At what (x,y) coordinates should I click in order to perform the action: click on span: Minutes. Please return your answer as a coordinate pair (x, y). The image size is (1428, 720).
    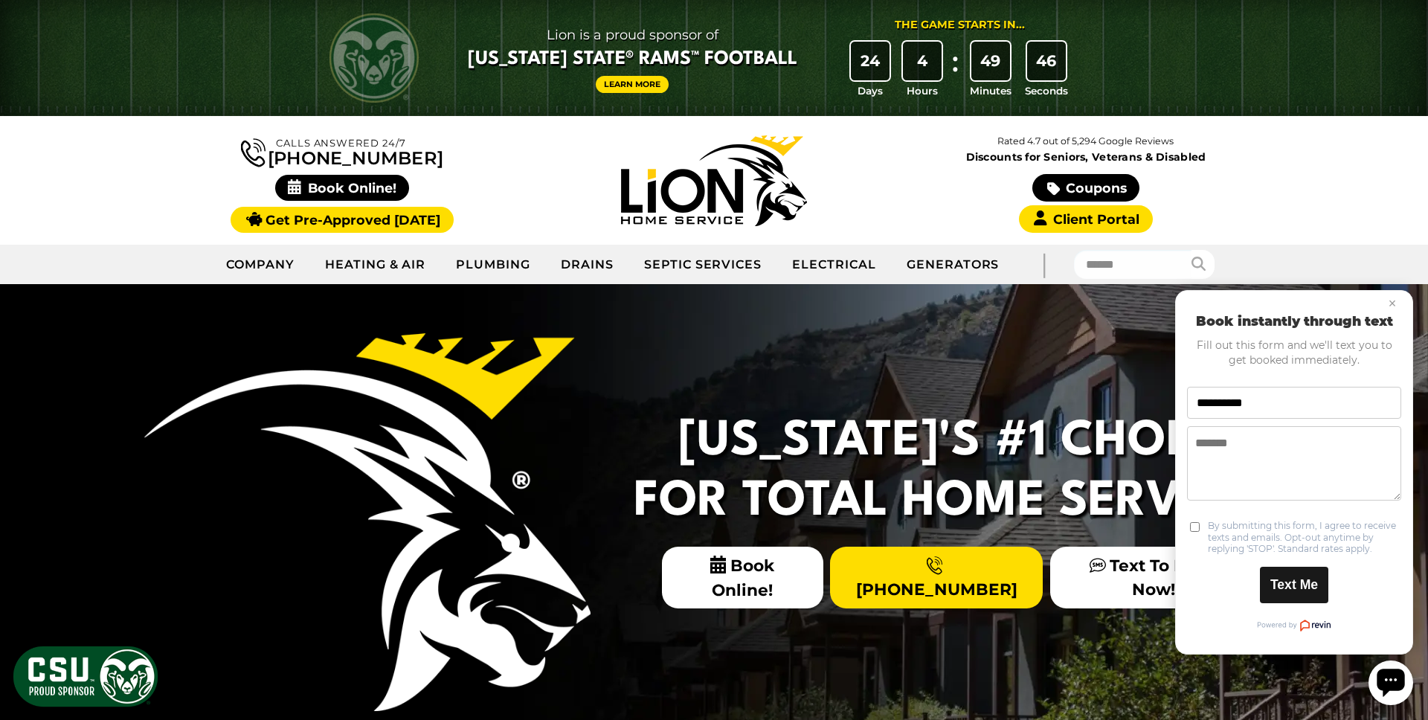
    Looking at the image, I should click on (991, 91).